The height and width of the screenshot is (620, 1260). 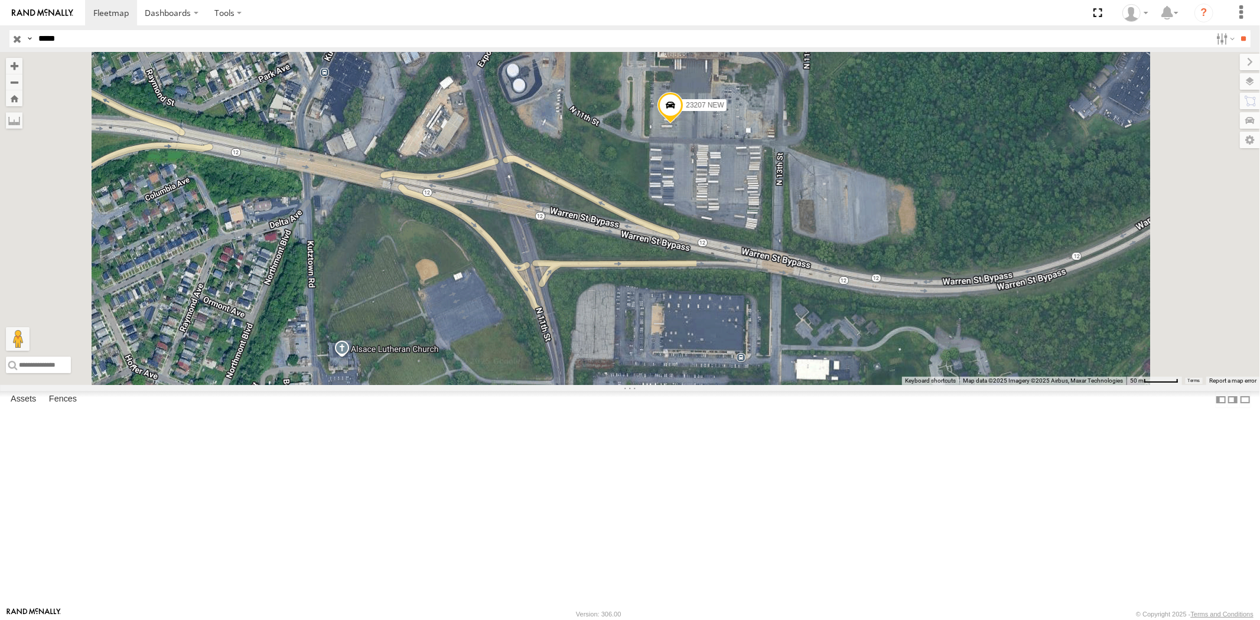 What do you see at coordinates (1043, 380) in the screenshot?
I see `span: Map data ©2025 Imagery ©2025 Airbus, Maxar Technologies` at bounding box center [1043, 380].